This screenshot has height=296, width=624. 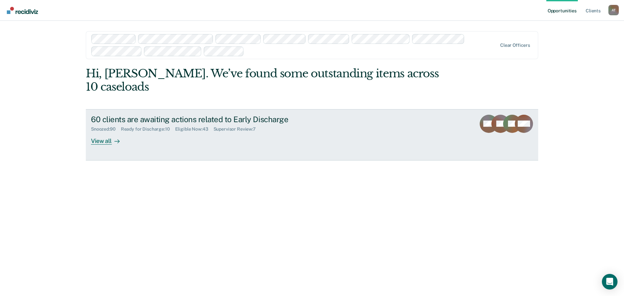 What do you see at coordinates (614, 10) in the screenshot?
I see `div: A T` at bounding box center [614, 10].